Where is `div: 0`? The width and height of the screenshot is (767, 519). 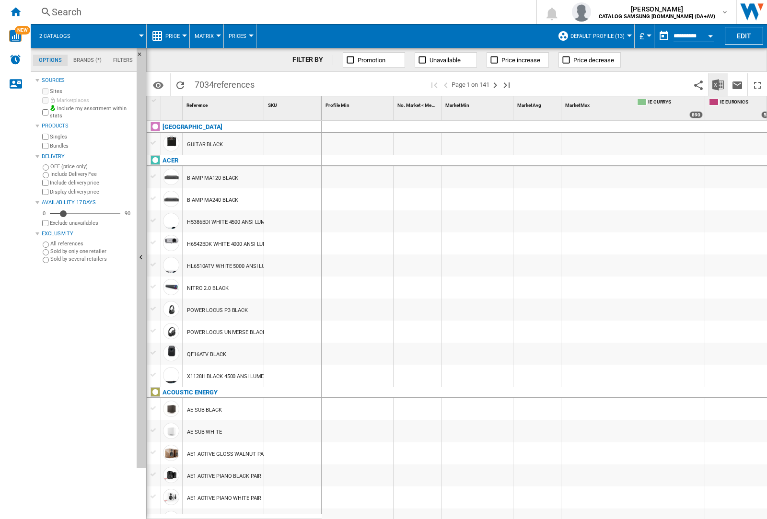
div: 0 is located at coordinates (44, 213).